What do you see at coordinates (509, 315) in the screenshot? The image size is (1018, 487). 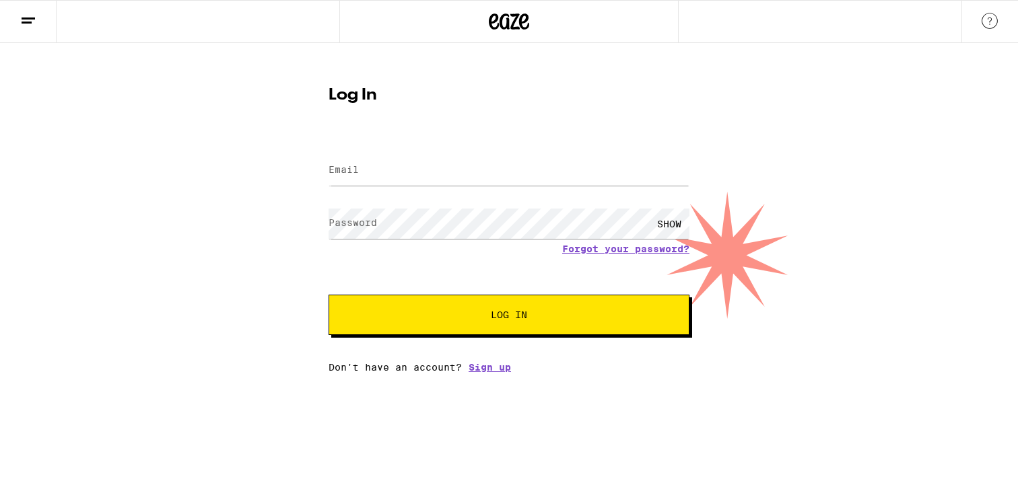 I see `button: Log In` at bounding box center [509, 315].